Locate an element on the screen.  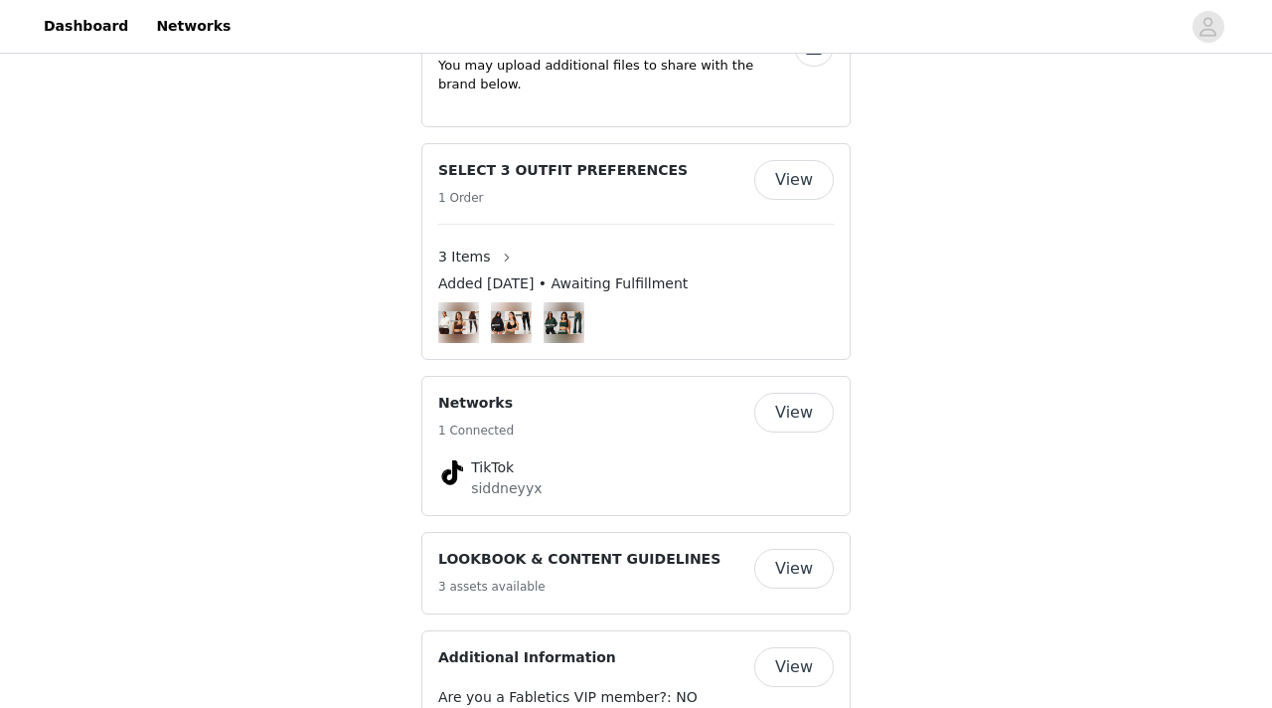
h5: 1 Connected is located at coordinates (476, 430).